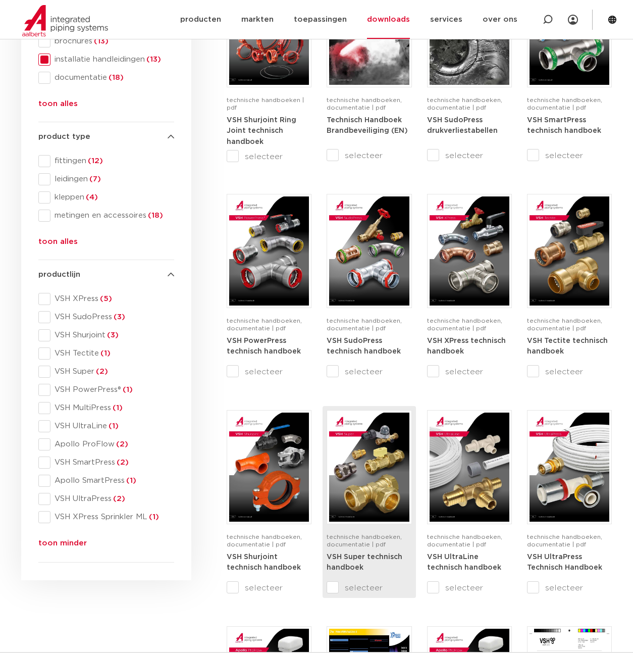  I want to click on span: (7), so click(94, 179).